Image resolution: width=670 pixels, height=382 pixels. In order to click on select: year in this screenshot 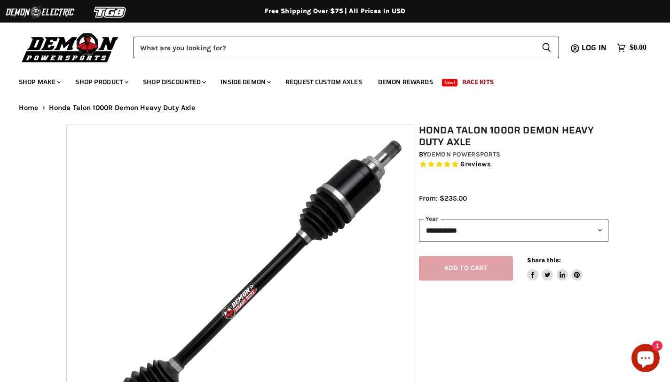, I will do `click(514, 230)`.